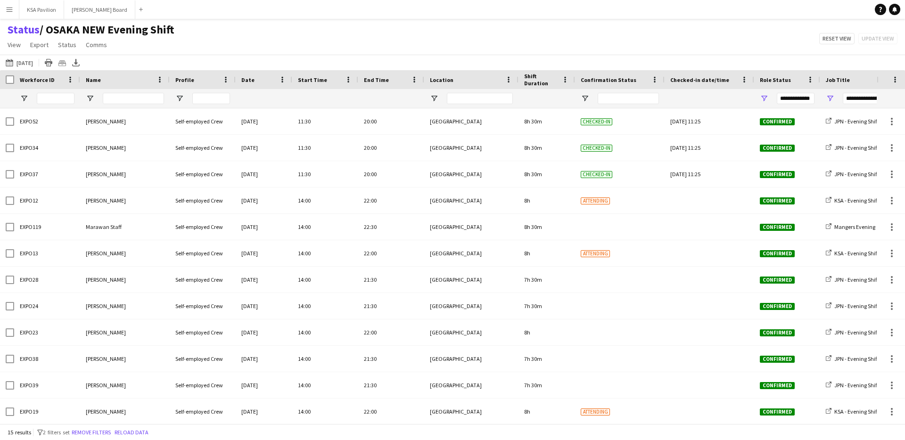 The height and width of the screenshot is (440, 905). What do you see at coordinates (47, 253) in the screenshot?
I see `div: EXPO13` at bounding box center [47, 253].